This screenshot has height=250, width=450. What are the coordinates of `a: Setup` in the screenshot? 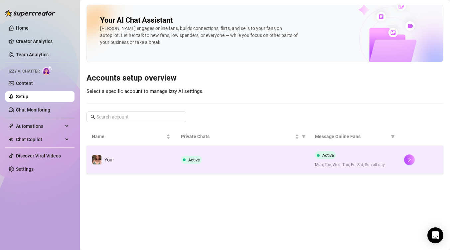 It's located at (22, 96).